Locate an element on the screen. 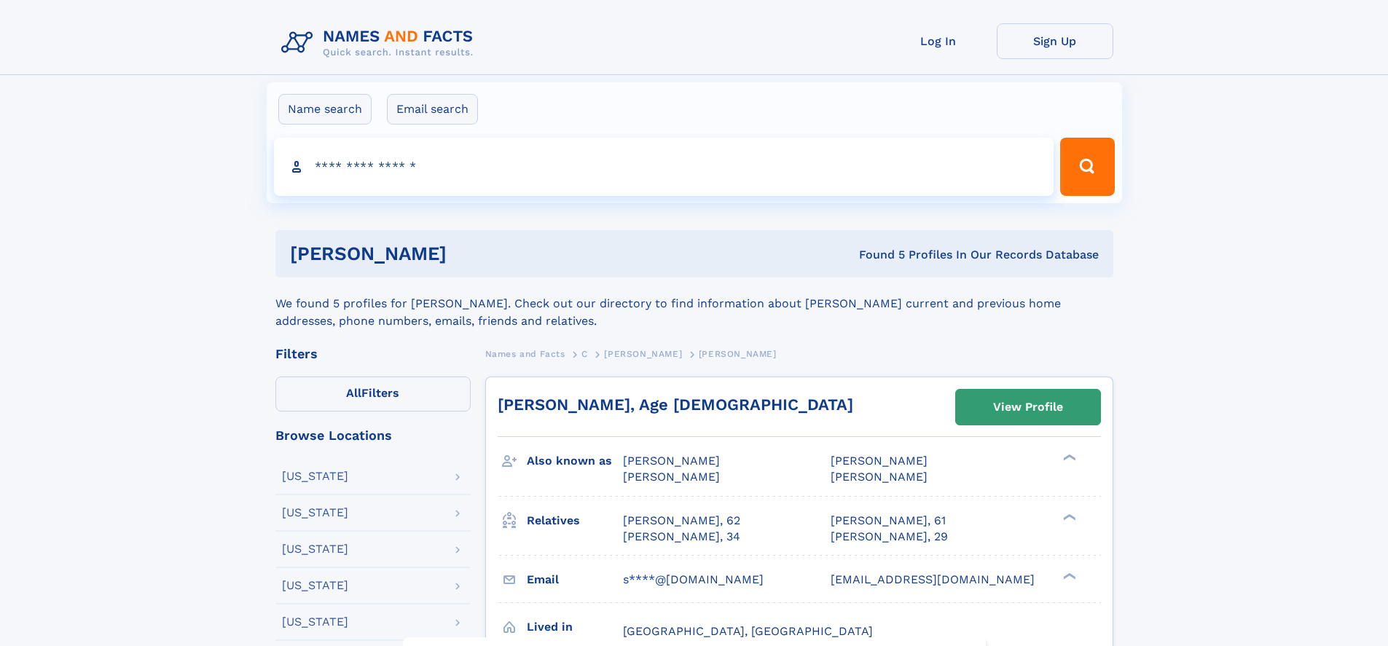  h3: Lived in is located at coordinates (575, 627).